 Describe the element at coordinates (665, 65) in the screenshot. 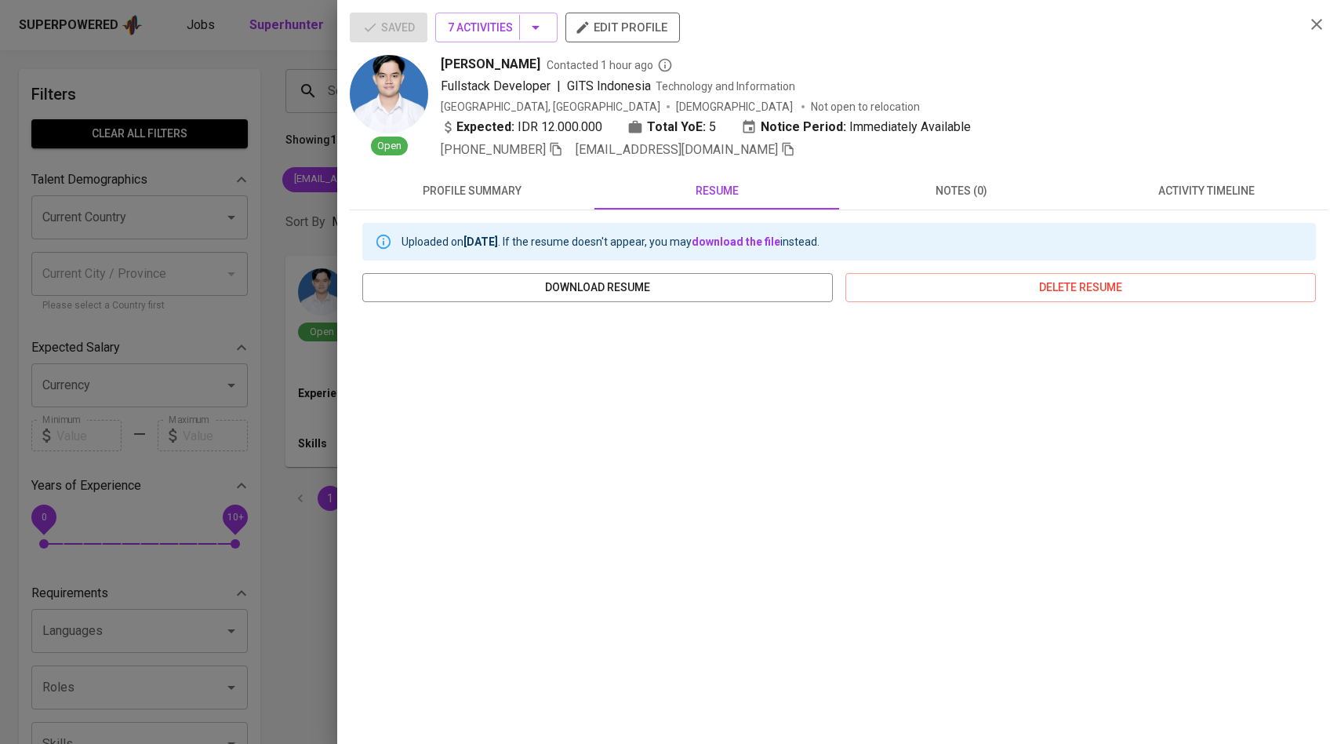

I see `svg: By Batam recruiter` at that location.